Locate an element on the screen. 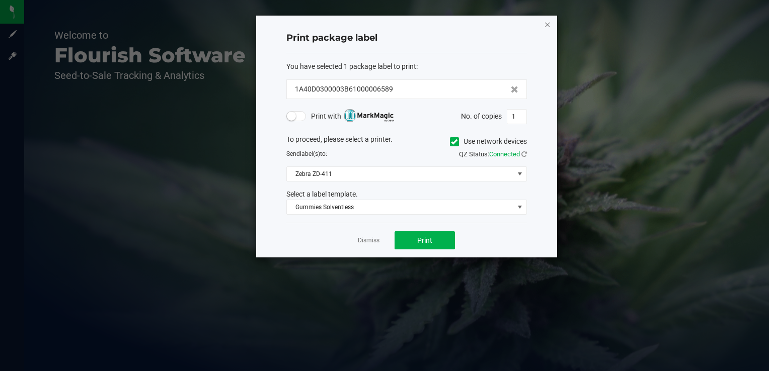 Image resolution: width=769 pixels, height=371 pixels. span: Send to: is located at coordinates (306, 154).